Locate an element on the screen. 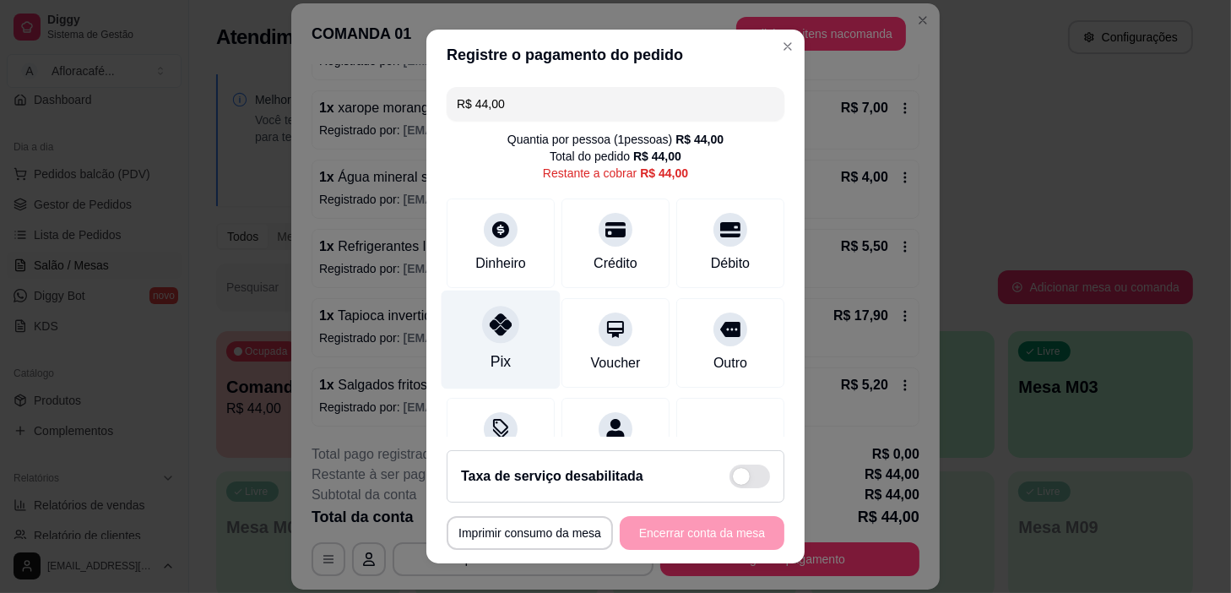 The height and width of the screenshot is (593, 1231). div: Outro is located at coordinates (731, 363).